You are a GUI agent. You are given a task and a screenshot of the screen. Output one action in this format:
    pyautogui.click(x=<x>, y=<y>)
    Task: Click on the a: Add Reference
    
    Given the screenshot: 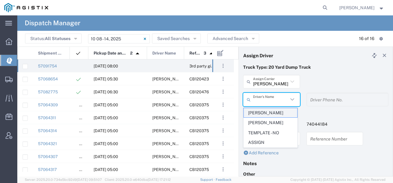 What is the action you would take?
    pyautogui.click(x=261, y=153)
    